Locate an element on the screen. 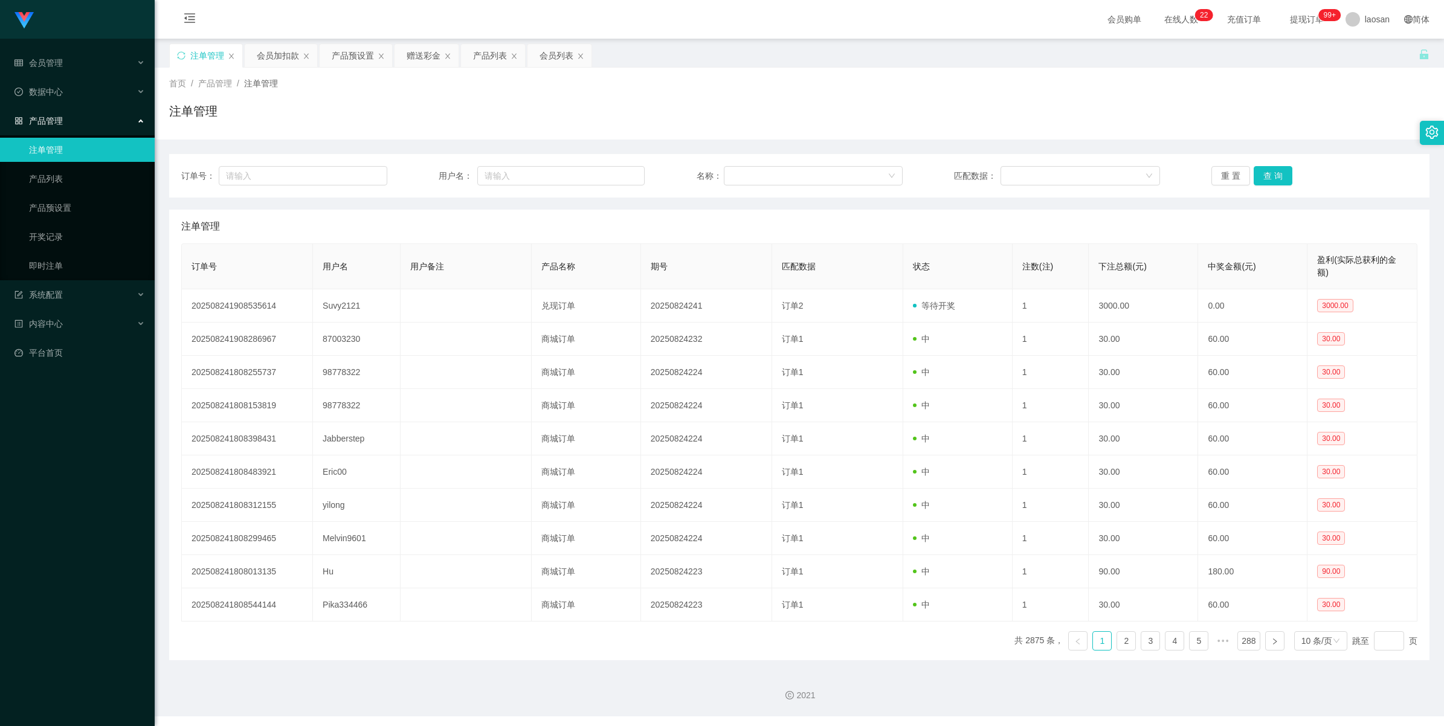 The height and width of the screenshot is (726, 1444). td: Melvin9601 is located at coordinates (356, 538).